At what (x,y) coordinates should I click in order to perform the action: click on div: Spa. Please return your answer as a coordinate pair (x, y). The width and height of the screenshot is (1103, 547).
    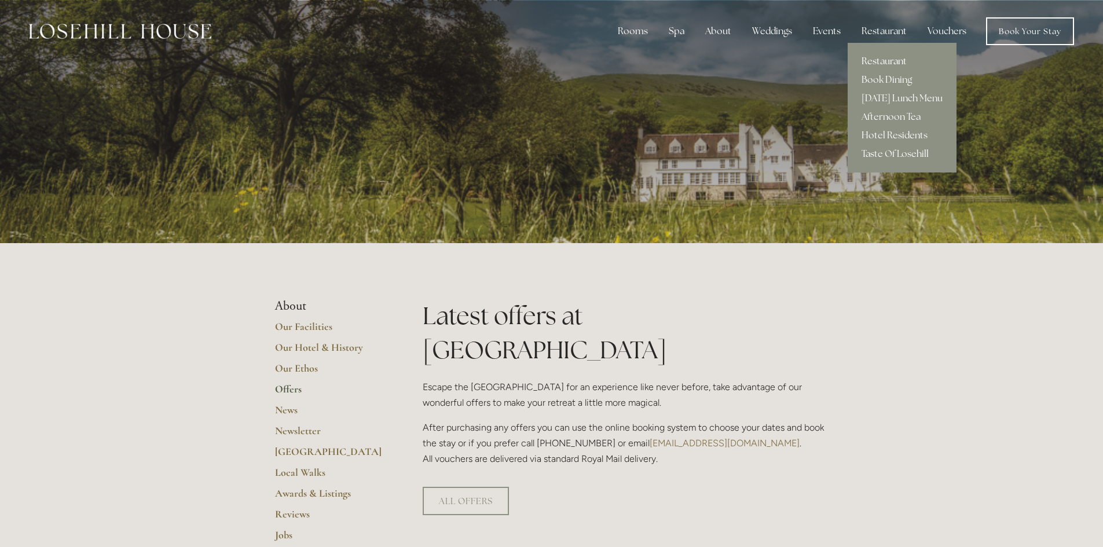
    Looking at the image, I should click on (676, 31).